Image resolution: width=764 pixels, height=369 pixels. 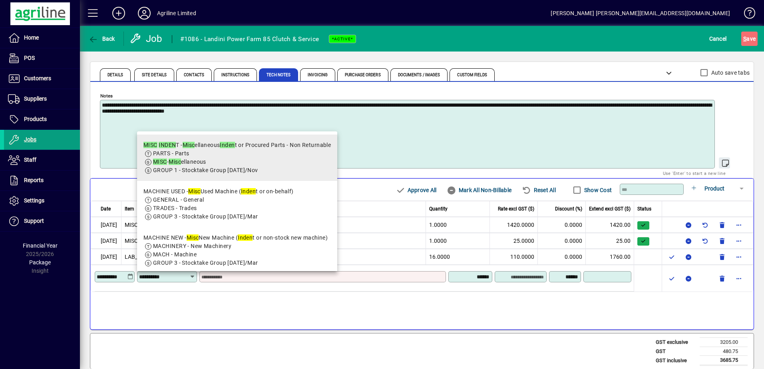 What do you see at coordinates (644, 209) in the screenshot?
I see `span: Status` at bounding box center [644, 209].